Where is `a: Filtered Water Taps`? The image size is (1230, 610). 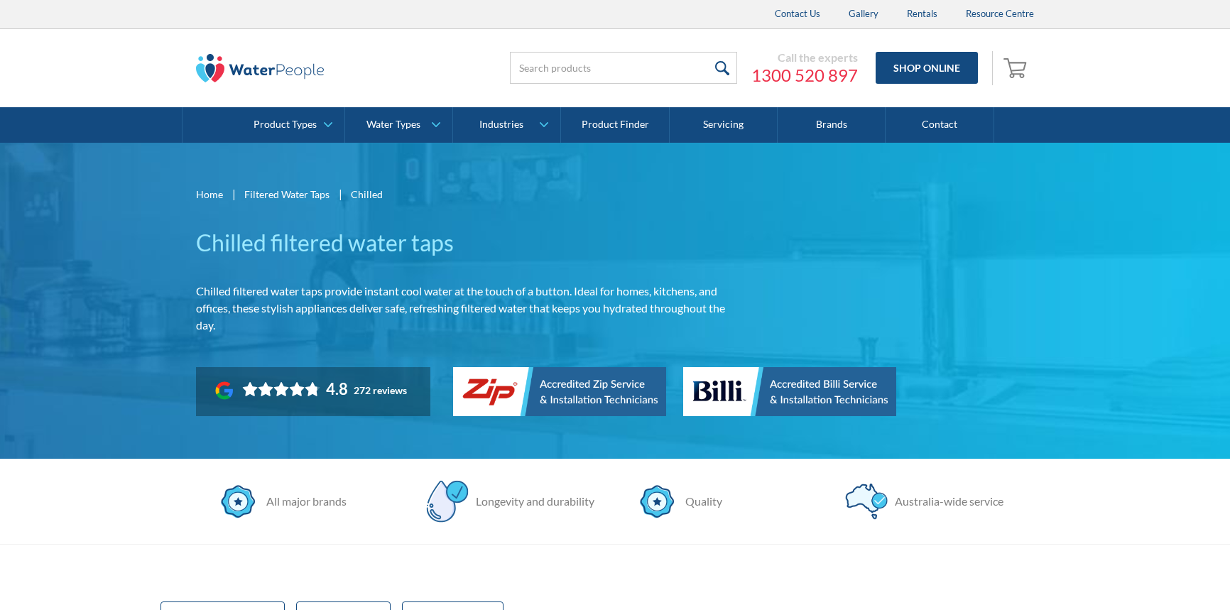 a: Filtered Water Taps is located at coordinates (287, 194).